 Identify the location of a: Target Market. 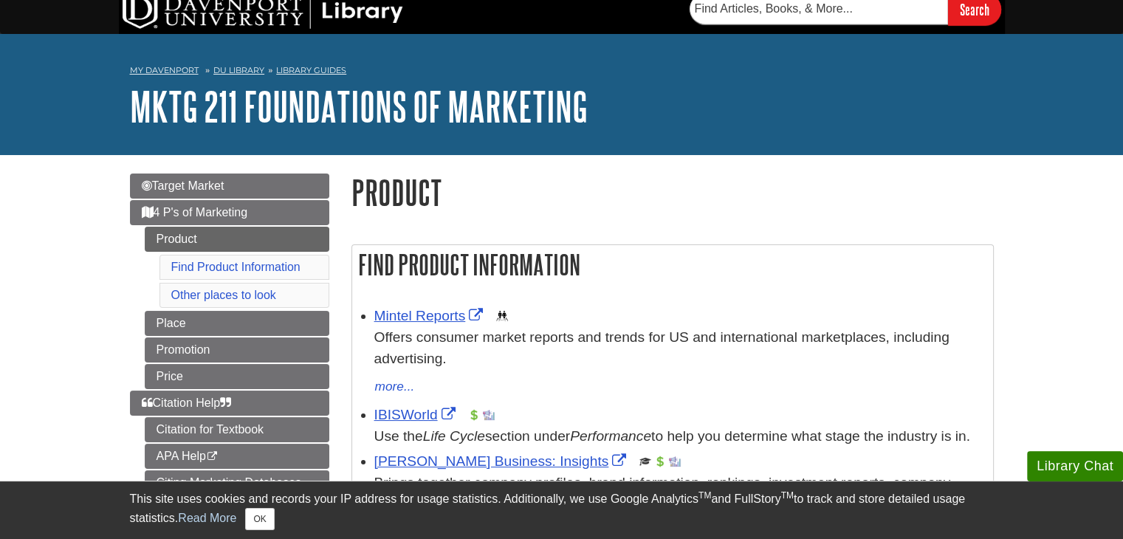
(230, 186).